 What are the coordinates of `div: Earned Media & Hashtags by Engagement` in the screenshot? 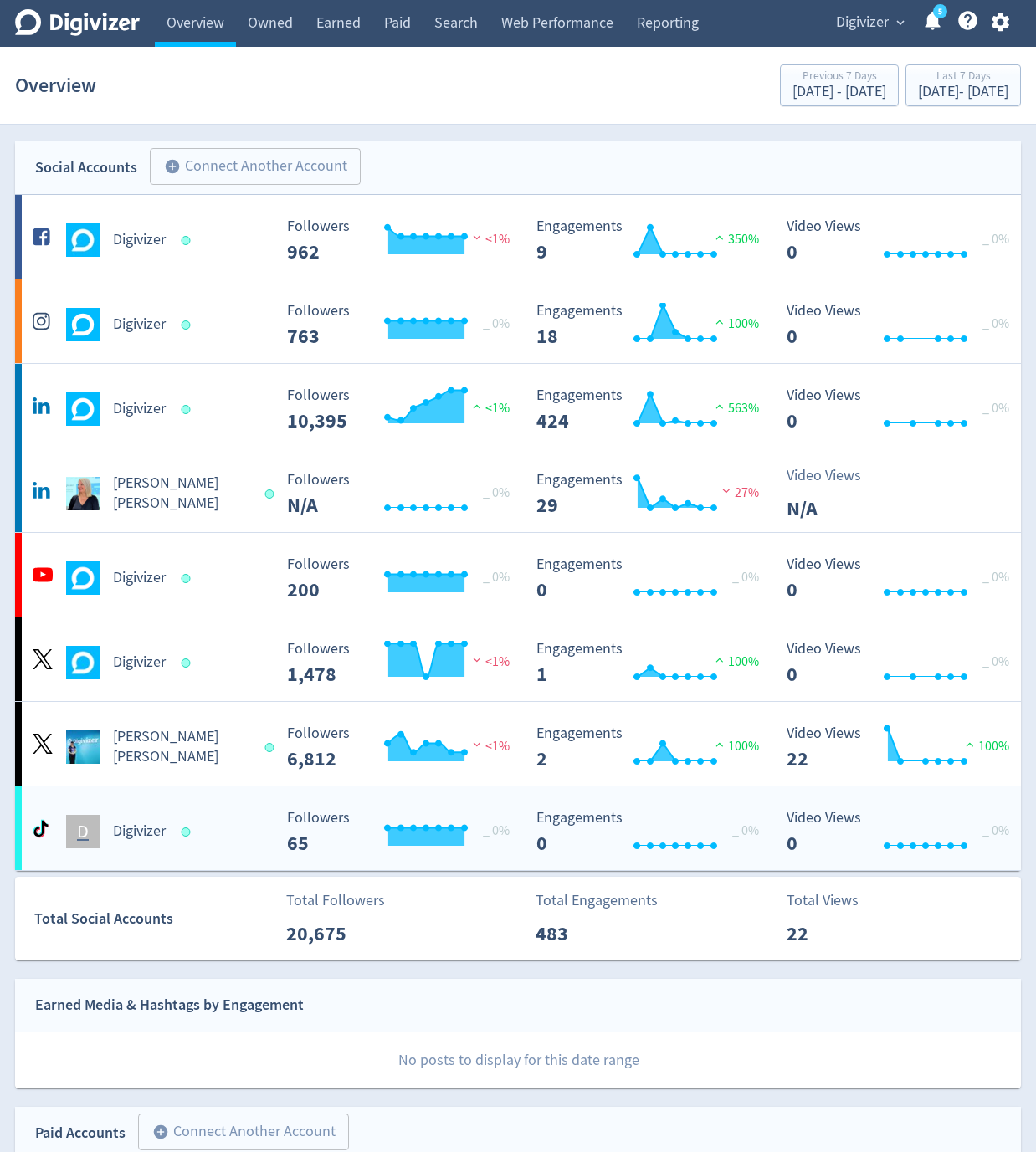 It's located at (169, 1005).